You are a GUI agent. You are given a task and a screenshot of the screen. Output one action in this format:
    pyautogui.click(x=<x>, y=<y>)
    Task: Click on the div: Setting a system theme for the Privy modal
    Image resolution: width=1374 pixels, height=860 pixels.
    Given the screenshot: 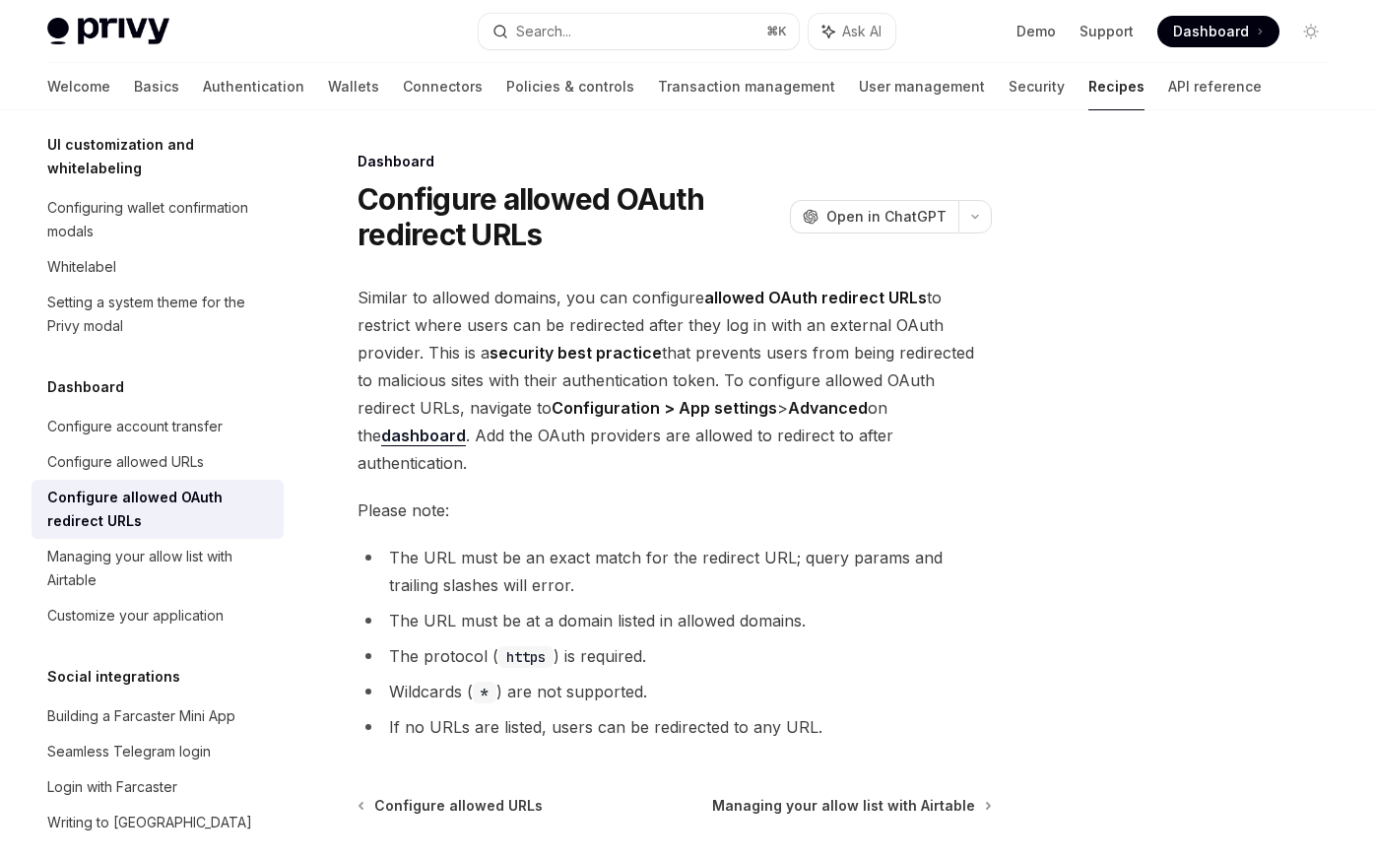 What is the action you would take?
    pyautogui.click(x=160, y=314)
    